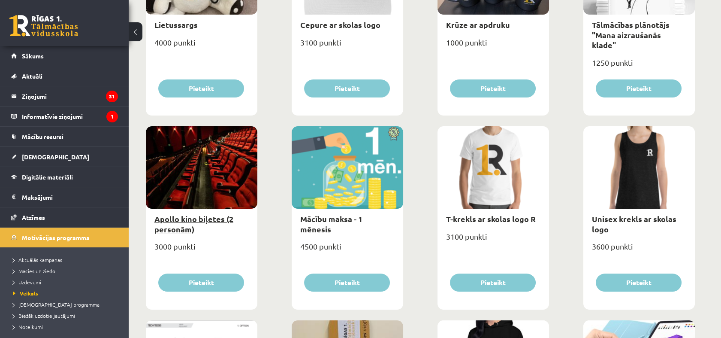 This screenshot has height=338, width=721. Describe the element at coordinates (340, 24) in the screenshot. I see `a: Cepure ar skolas logo` at that location.